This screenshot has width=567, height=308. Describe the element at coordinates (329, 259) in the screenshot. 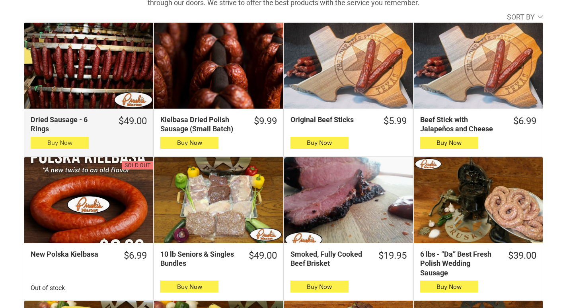

I see `div: Smoked, Fully Cooked Beef Brisket` at that location.